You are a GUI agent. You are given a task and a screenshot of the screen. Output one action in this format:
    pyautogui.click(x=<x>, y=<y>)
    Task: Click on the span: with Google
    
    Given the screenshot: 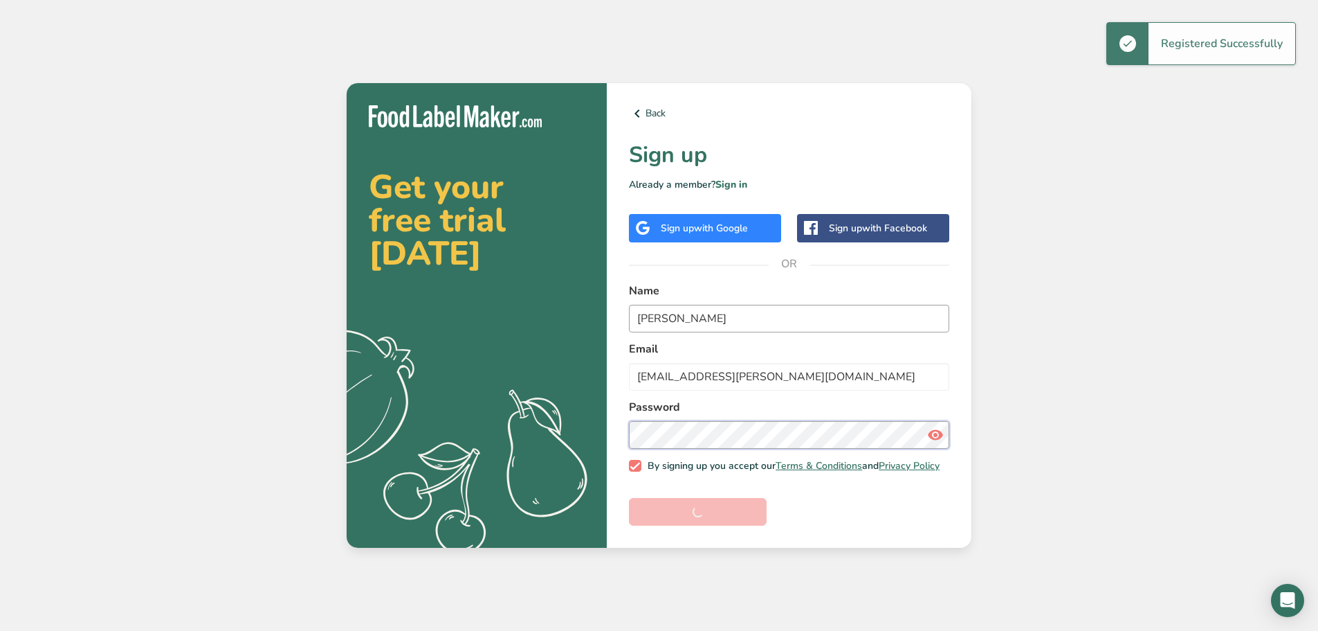 What is the action you would take?
    pyautogui.click(x=721, y=228)
    